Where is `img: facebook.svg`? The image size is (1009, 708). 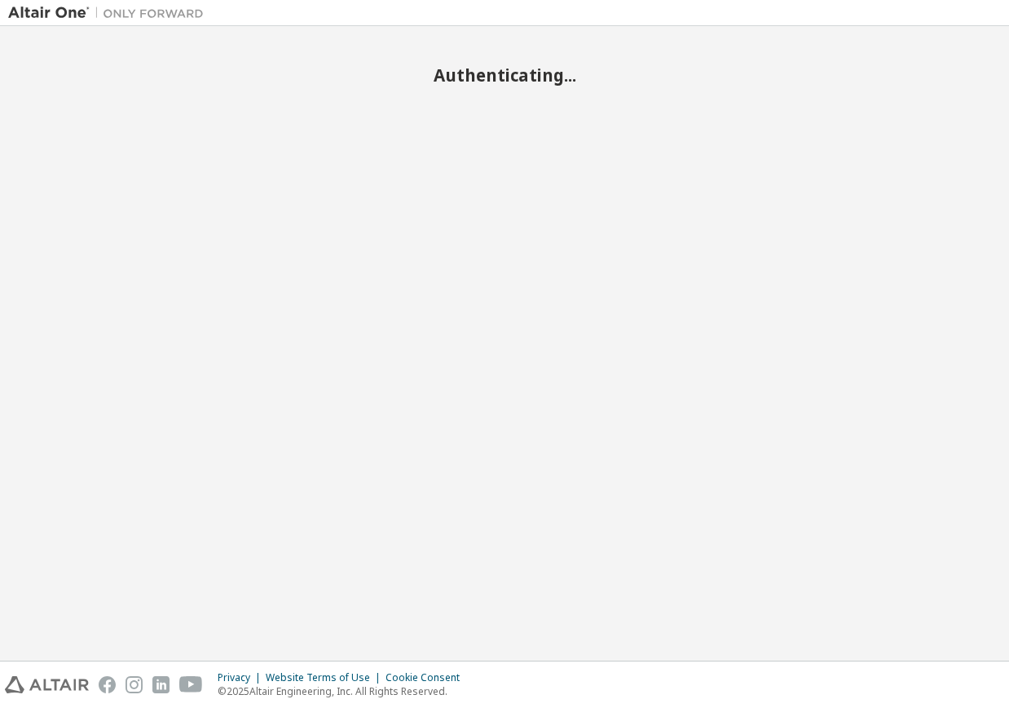
img: facebook.svg is located at coordinates (107, 684).